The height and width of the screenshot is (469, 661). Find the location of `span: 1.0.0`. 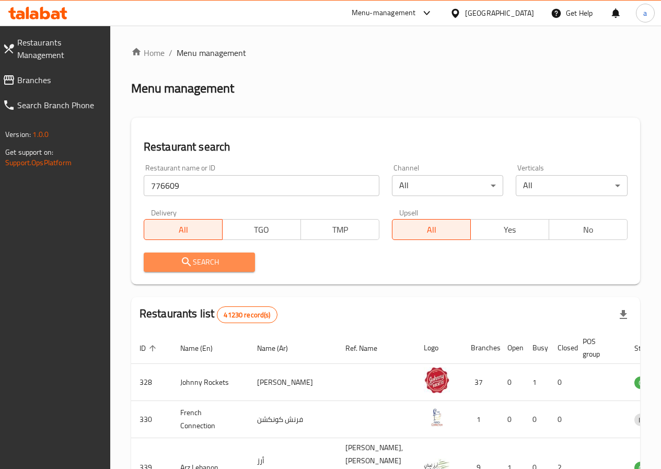

span: 1.0.0 is located at coordinates (40, 134).